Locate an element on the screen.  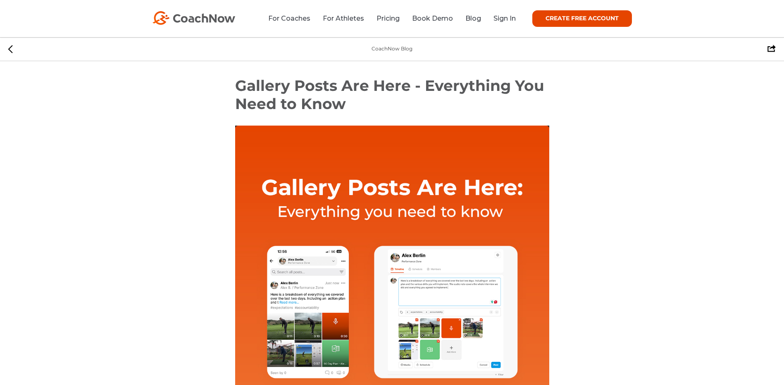
a: CREATE FREE ACCOUNT is located at coordinates (582, 19).